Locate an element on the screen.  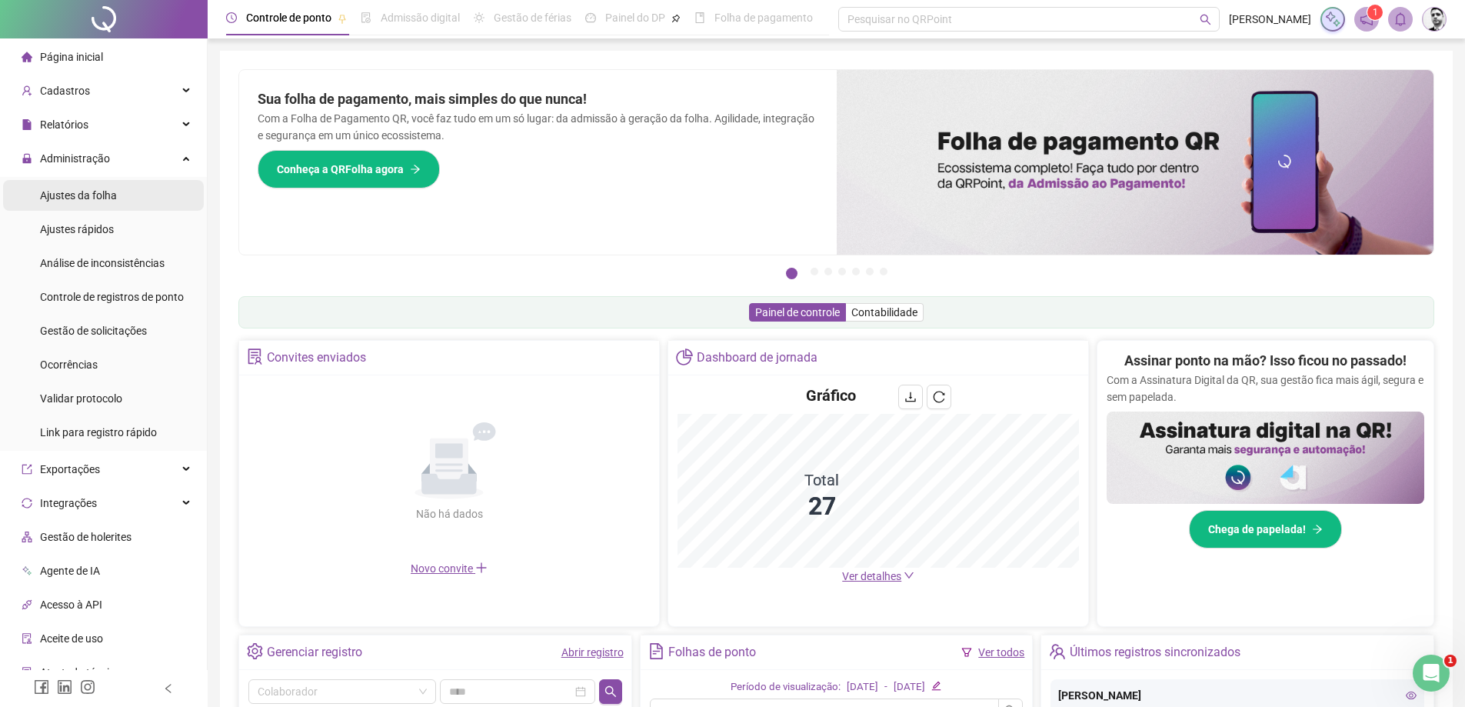
h2: Assinar ponto na mão? Isso ficou no passado! is located at coordinates (1265, 361).